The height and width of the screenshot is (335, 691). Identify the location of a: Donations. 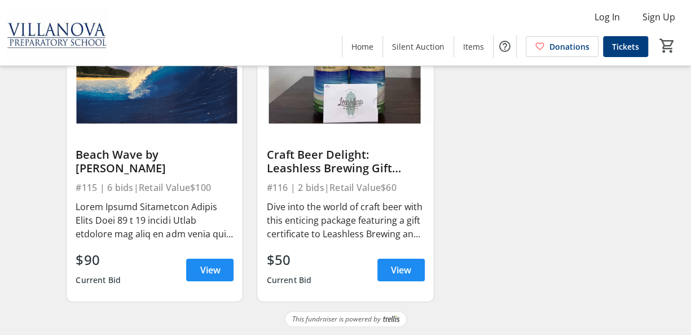
(562, 46).